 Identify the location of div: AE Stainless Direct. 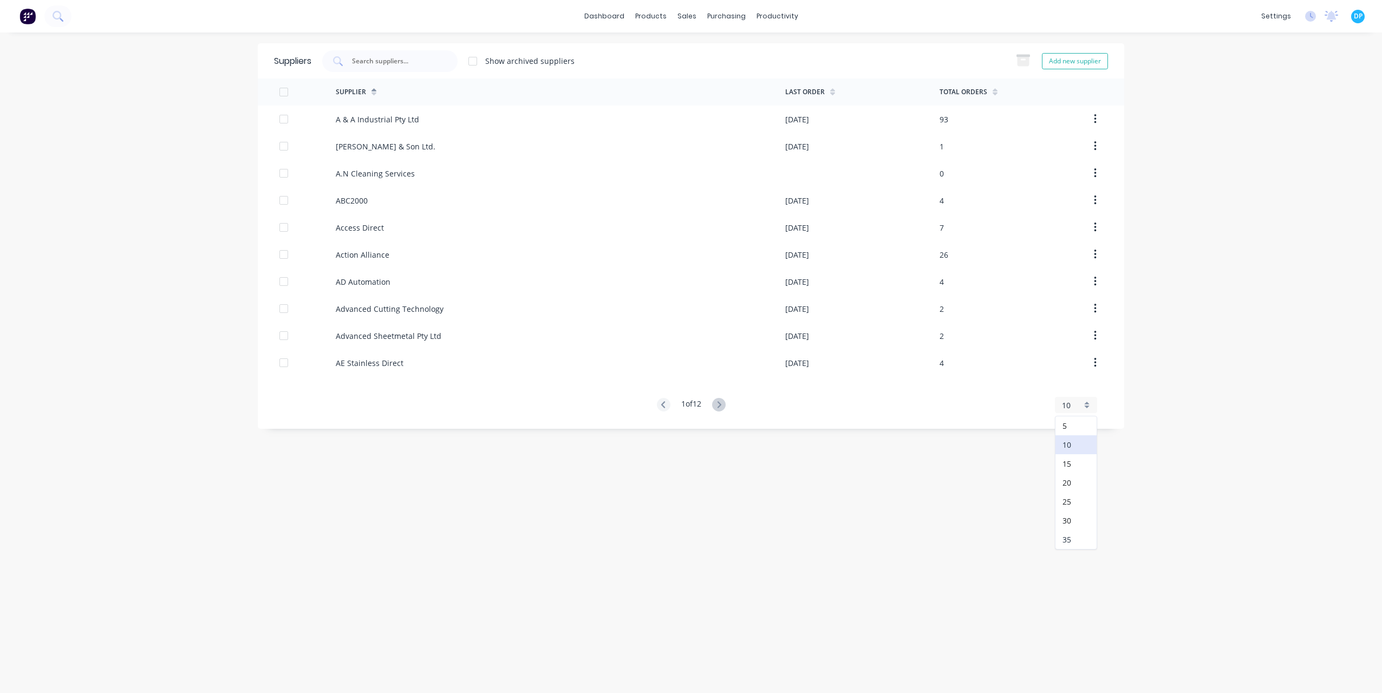
(369, 363).